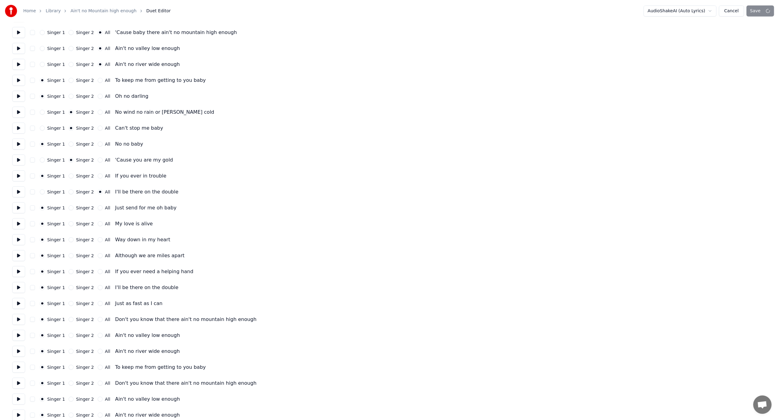 Image resolution: width=779 pixels, height=420 pixels. What do you see at coordinates (144, 160) in the screenshot?
I see `div: 'Cause you are my gold` at bounding box center [144, 160].